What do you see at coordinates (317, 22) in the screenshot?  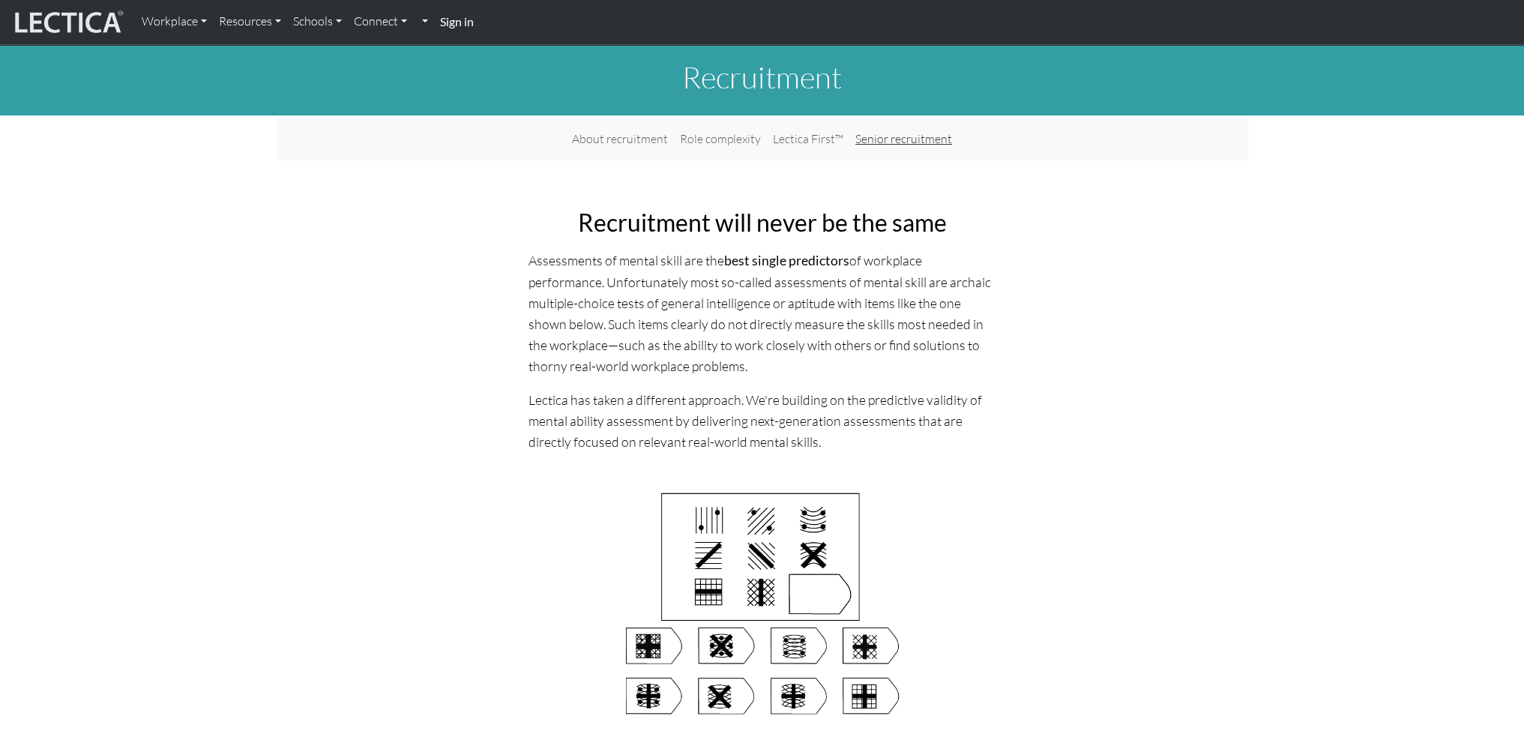 I see `a: Schools` at bounding box center [317, 22].